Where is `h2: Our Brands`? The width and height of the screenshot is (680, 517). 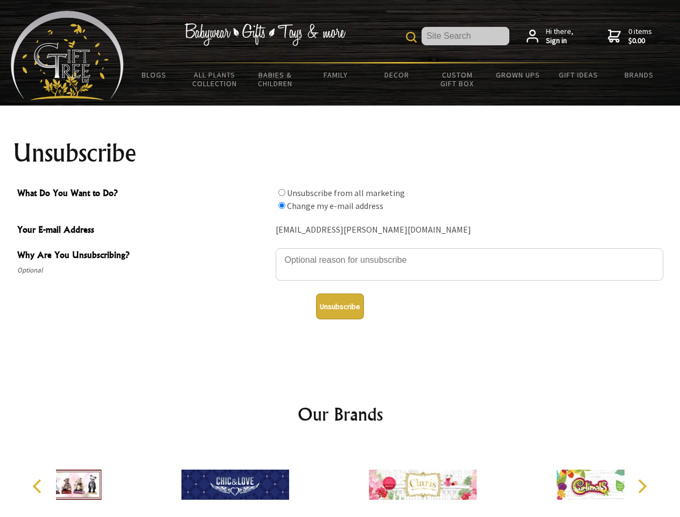 h2: Our Brands is located at coordinates (340, 414).